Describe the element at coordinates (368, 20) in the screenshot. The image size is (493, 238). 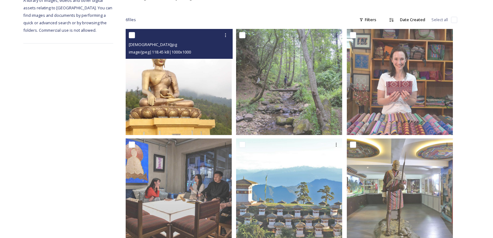
I see `div: Filters` at that location.